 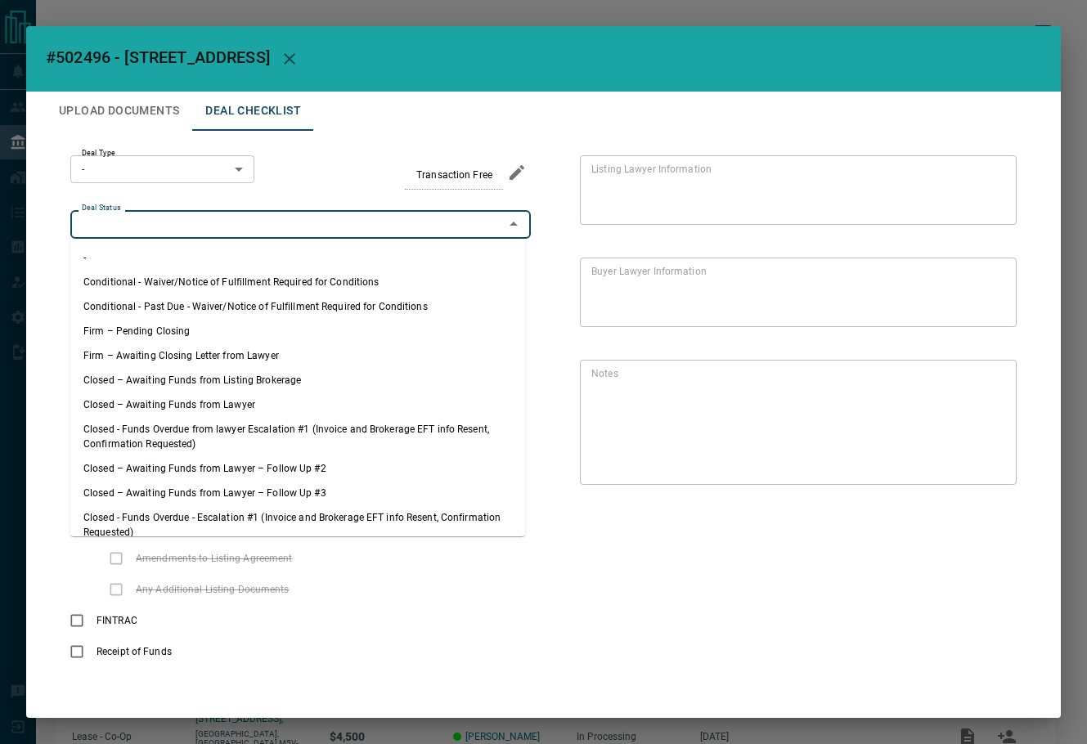 I want to click on li: Closed - Funds Overdue - Escalation #1 (Invoice and Brokerage EFT info Resent, Confirmation Reque..., so click(x=298, y=525).